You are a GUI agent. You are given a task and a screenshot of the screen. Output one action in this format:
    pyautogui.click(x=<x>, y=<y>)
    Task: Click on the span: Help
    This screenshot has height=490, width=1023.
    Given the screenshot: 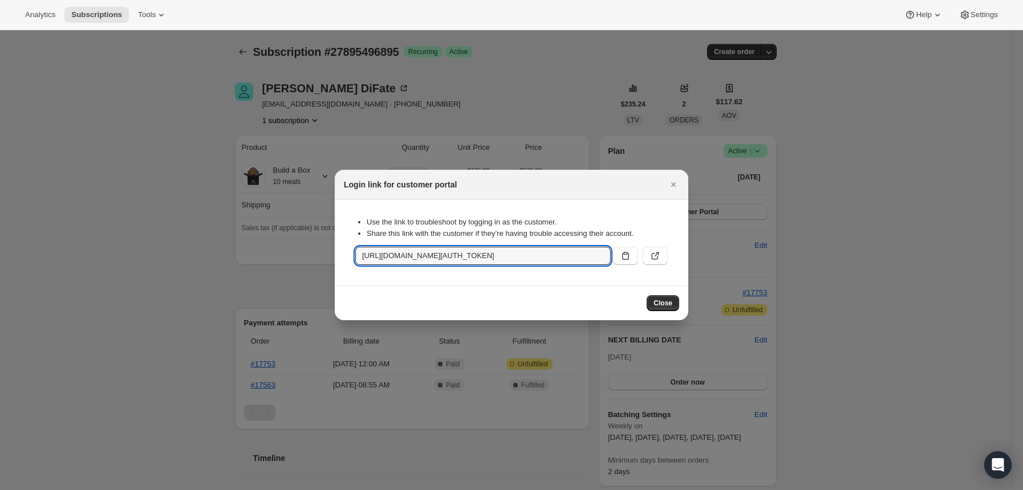 What is the action you would take?
    pyautogui.click(x=923, y=15)
    